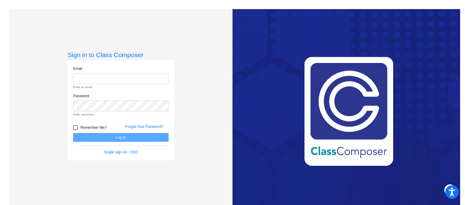 This screenshot has height=205, width=465. Describe the element at coordinates (121, 55) in the screenshot. I see `h3: Sign in to Class Composer` at that location.